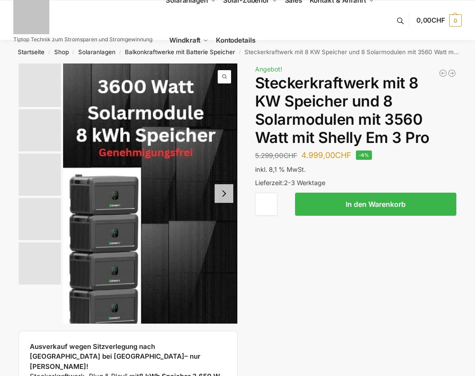  Describe the element at coordinates (40, 219) in the screenshot. I see `img: growatt-noah2000-lifepo4-batteriemodul-2048wh-speicher-fuer-balkonkraftwerk` at that location.